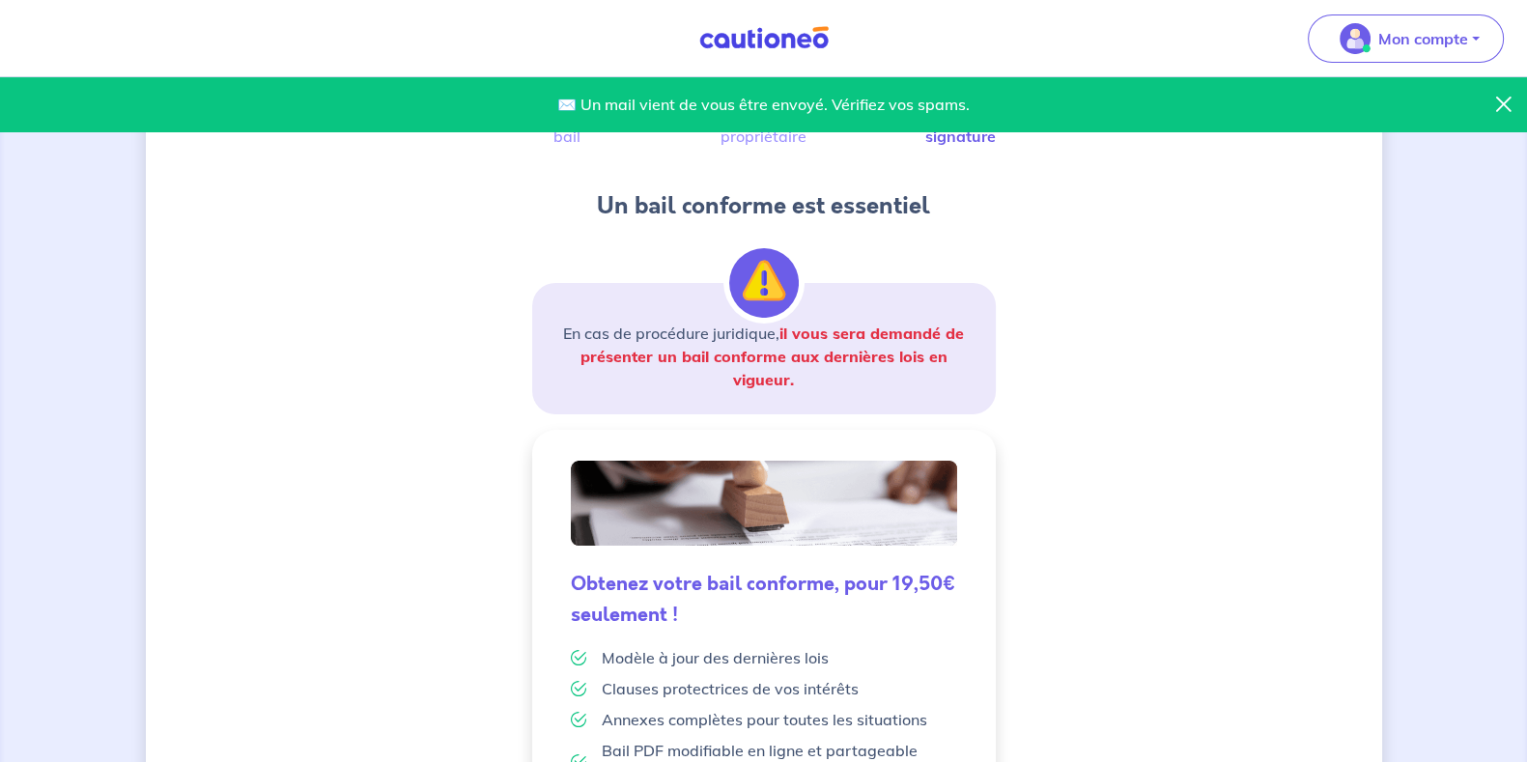 The height and width of the screenshot is (762, 1527). I want to click on img: illu_alert.svg, so click(764, 283).